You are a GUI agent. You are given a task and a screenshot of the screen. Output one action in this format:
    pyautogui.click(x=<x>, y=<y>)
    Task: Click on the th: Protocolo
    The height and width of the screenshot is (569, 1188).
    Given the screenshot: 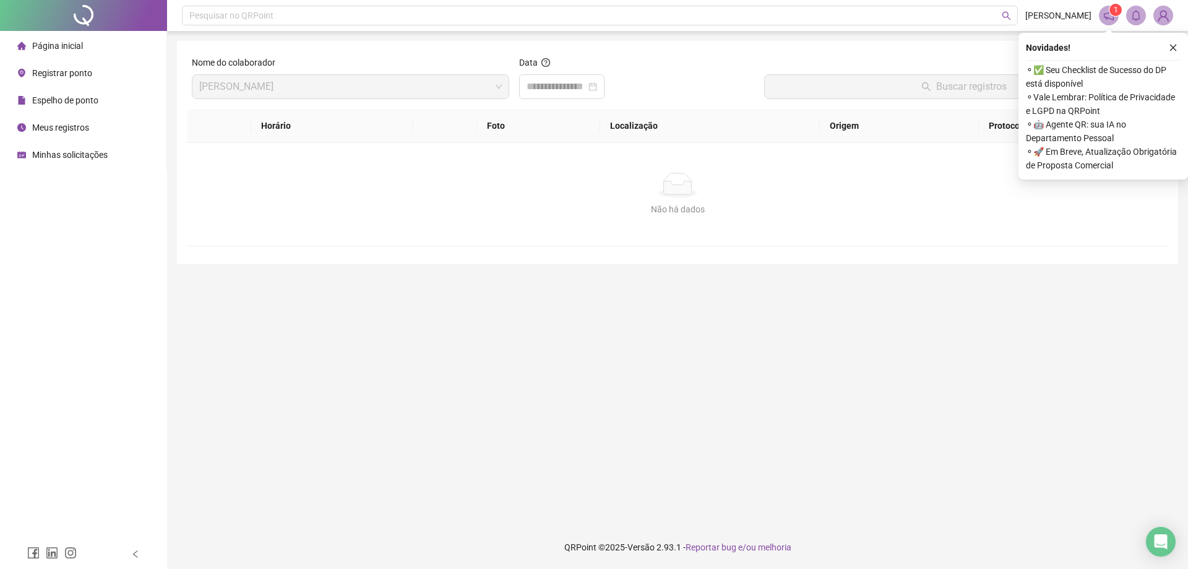 What is the action you would take?
    pyautogui.click(x=1074, y=126)
    